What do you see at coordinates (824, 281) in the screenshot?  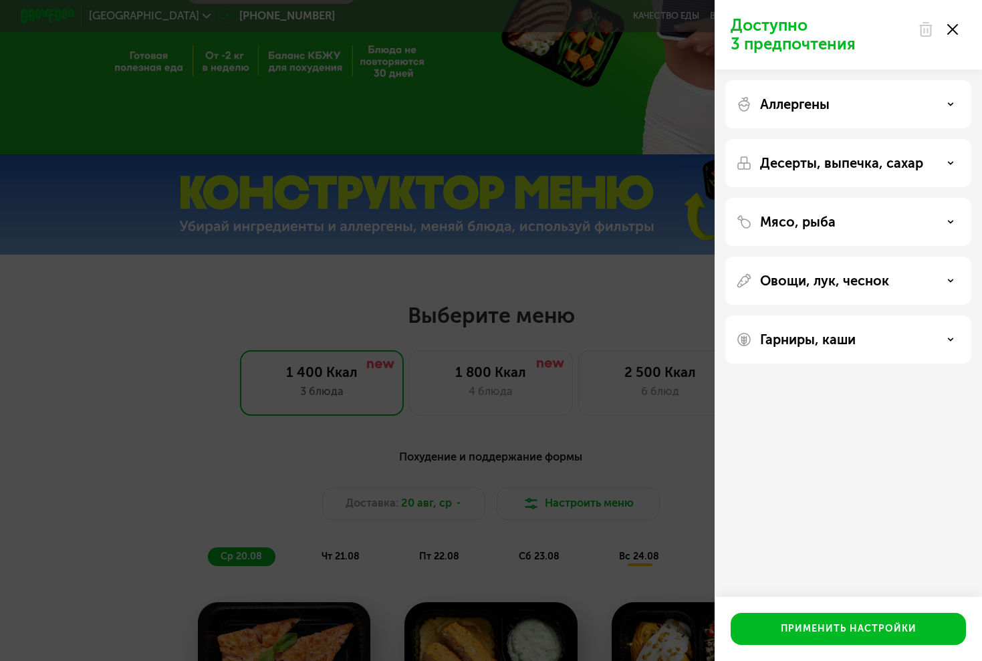 I see `p: Овощи, лук, чеснок` at bounding box center [824, 281].